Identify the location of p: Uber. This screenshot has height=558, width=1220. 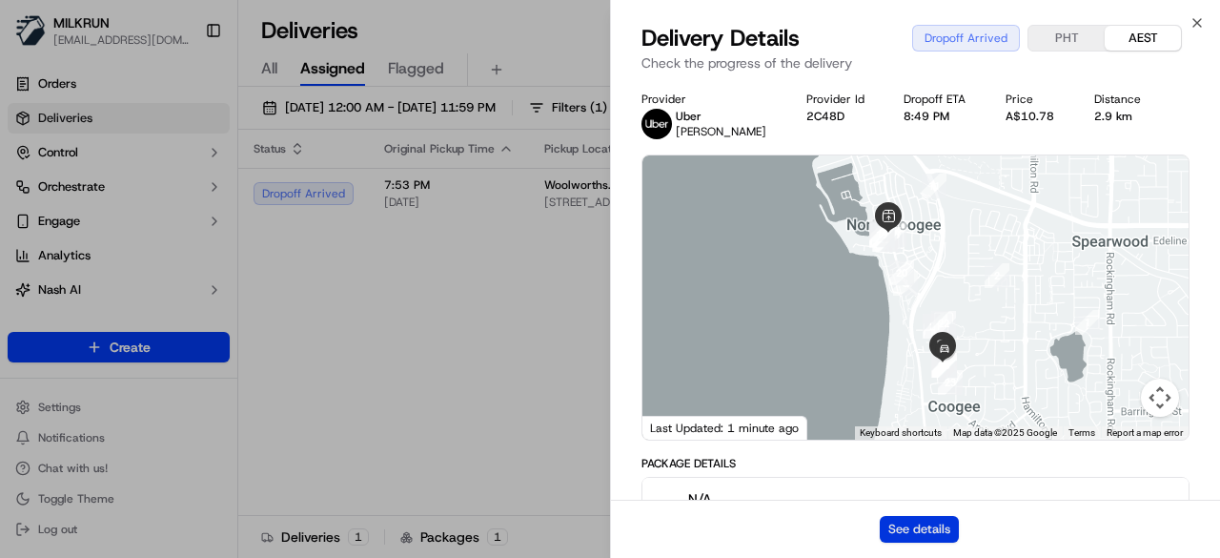
(721, 116).